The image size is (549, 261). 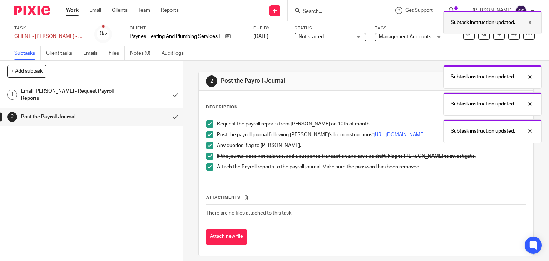 I want to click on a: Work, so click(x=72, y=10).